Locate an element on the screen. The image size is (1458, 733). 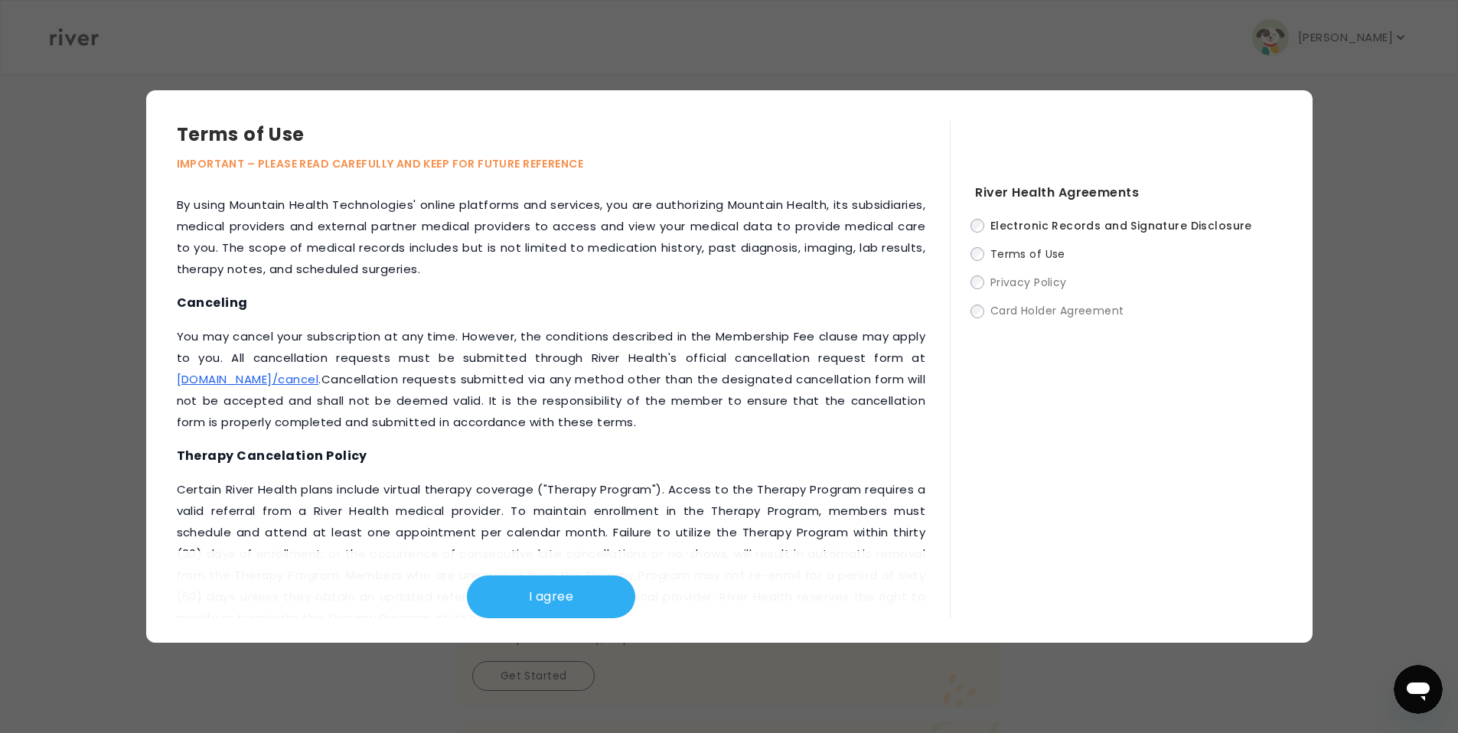
span: Card Holder Agreement is located at coordinates (1057, 311).